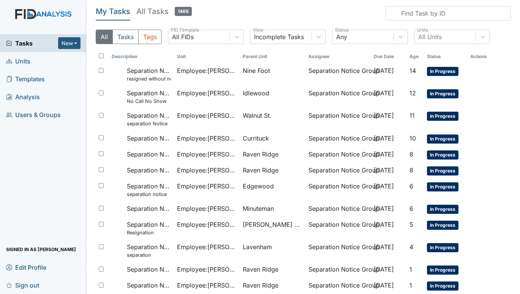 The image size is (520, 294). Describe the element at coordinates (257, 115) in the screenshot. I see `span: Walnut St.` at that location.